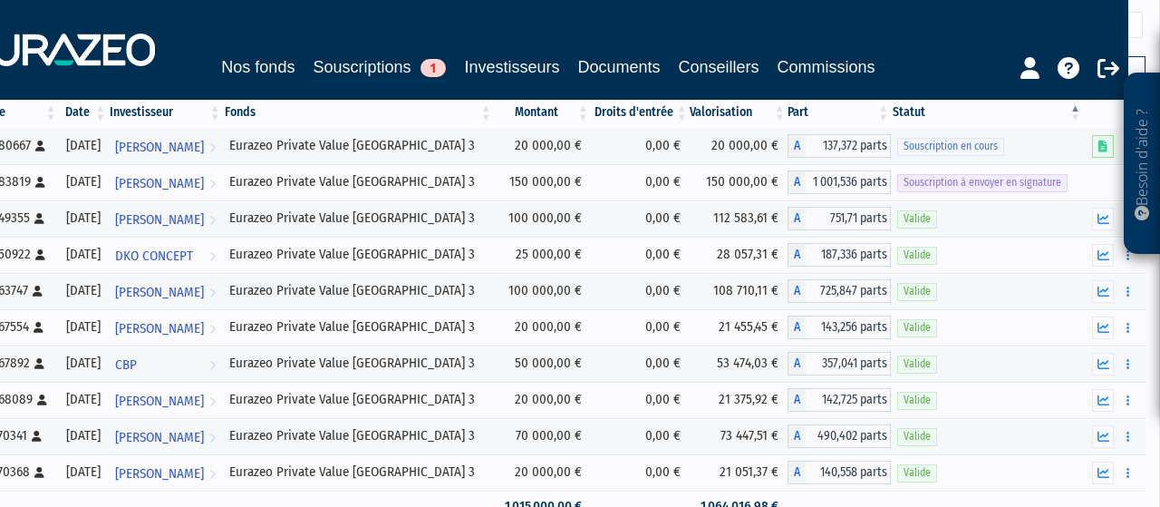 The image size is (1160, 507). I want to click on th: Montant: activer pour trier la colonne par ordre croissant, so click(542, 112).